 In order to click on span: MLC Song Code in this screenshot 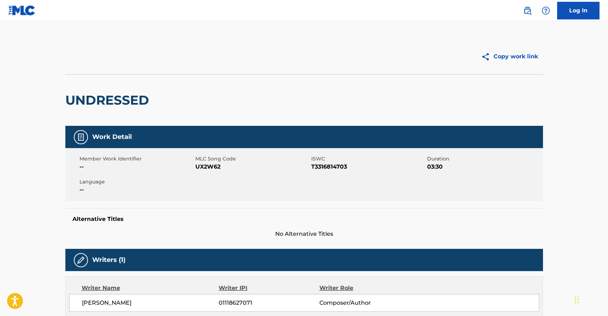, I will do `click(252, 159)`.